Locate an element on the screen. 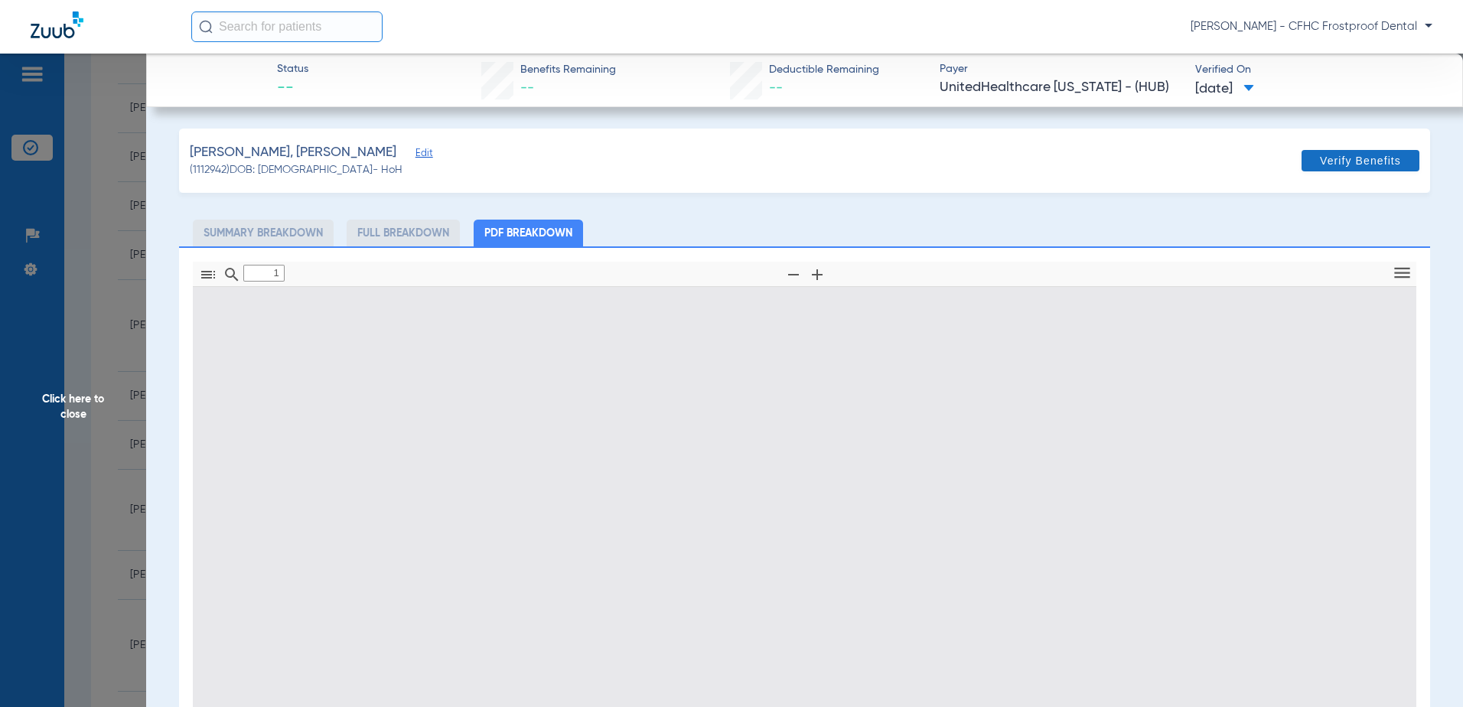 The height and width of the screenshot is (707, 1463). button: Zoom Out is located at coordinates (793, 275).